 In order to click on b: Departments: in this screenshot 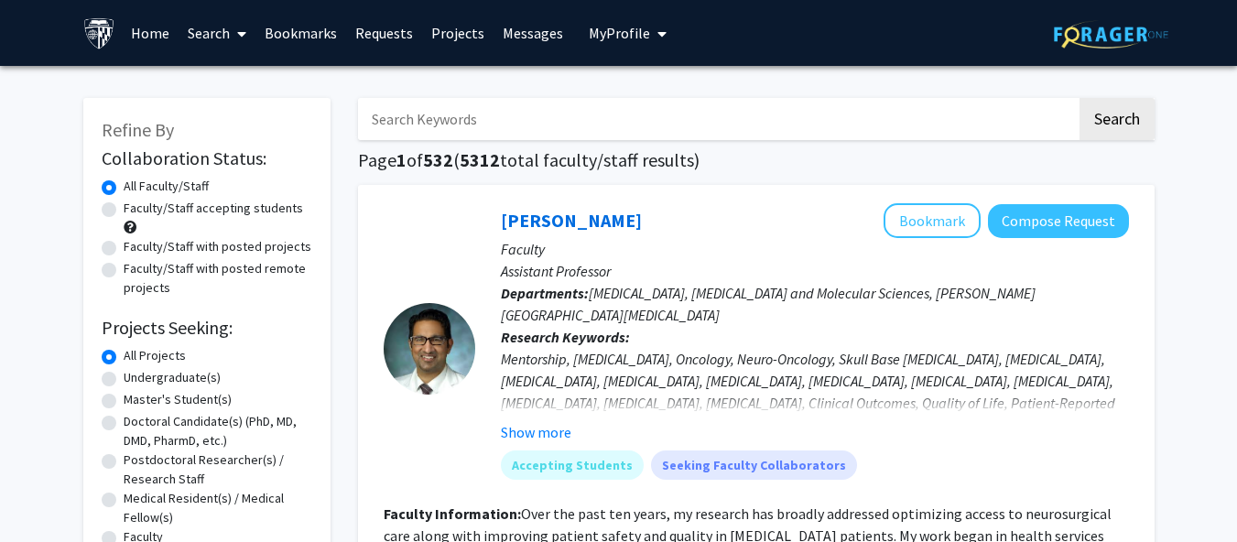, I will do `click(545, 293)`.